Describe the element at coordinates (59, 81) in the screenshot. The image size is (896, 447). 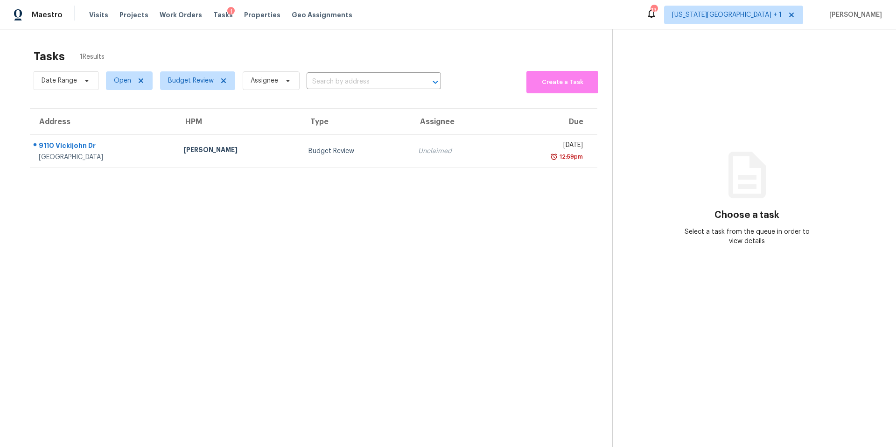
I see `span: Date Range` at that location.